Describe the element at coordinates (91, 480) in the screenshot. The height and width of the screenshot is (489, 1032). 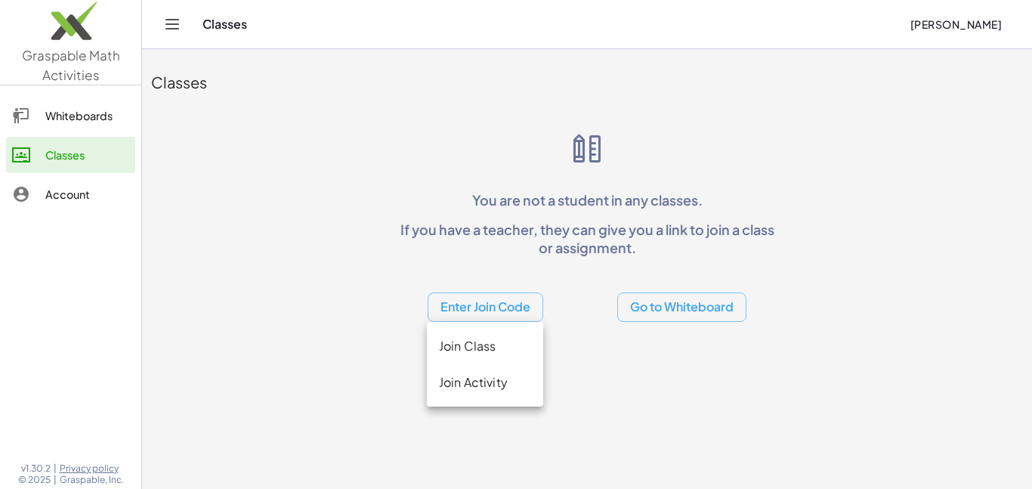
I see `span: Graspable, Inc.` at that location.